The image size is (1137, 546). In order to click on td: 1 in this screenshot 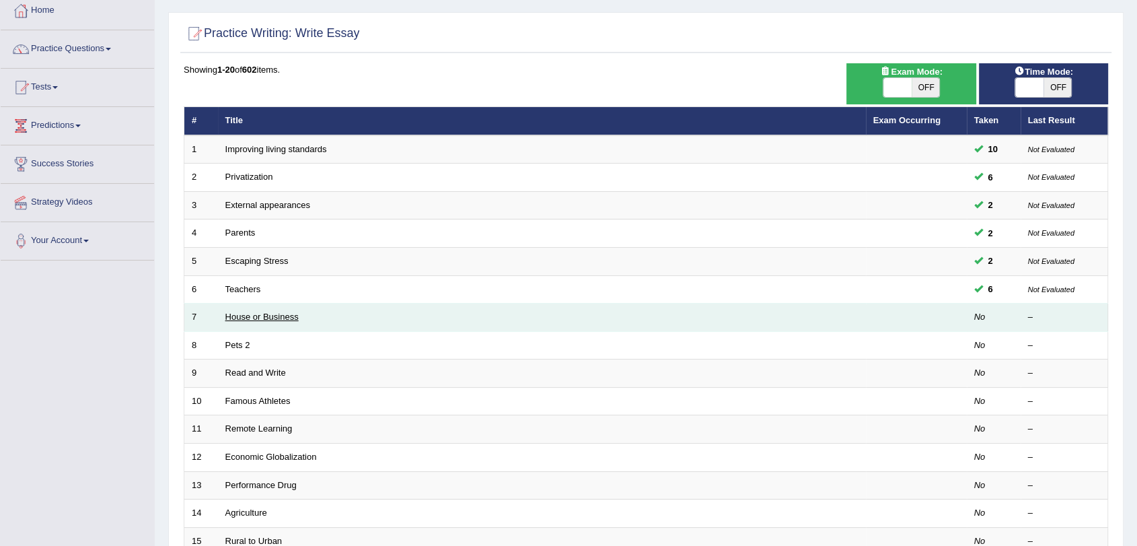, I will do `click(201, 149)`.